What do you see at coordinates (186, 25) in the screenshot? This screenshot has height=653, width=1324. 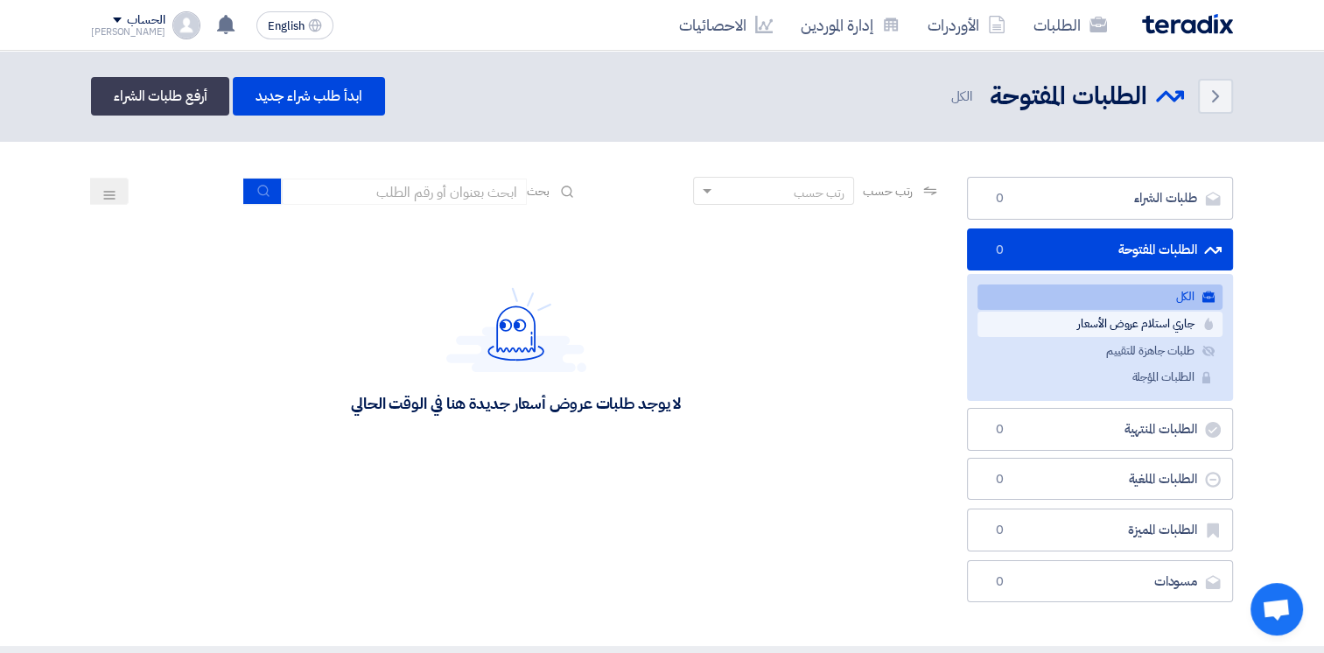 I see `img: profile_test.png` at bounding box center [186, 25].